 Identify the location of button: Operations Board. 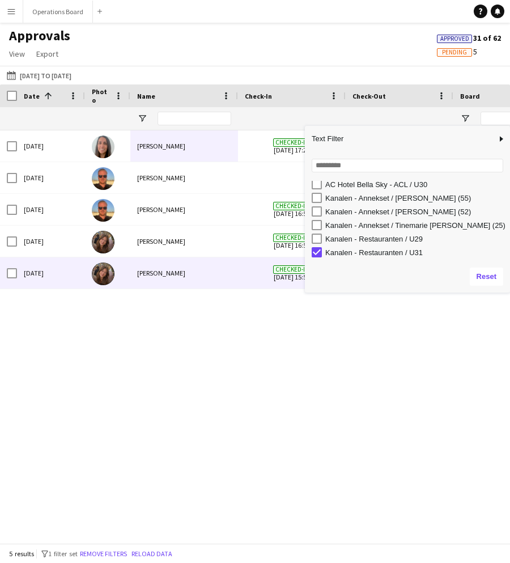
(58, 11).